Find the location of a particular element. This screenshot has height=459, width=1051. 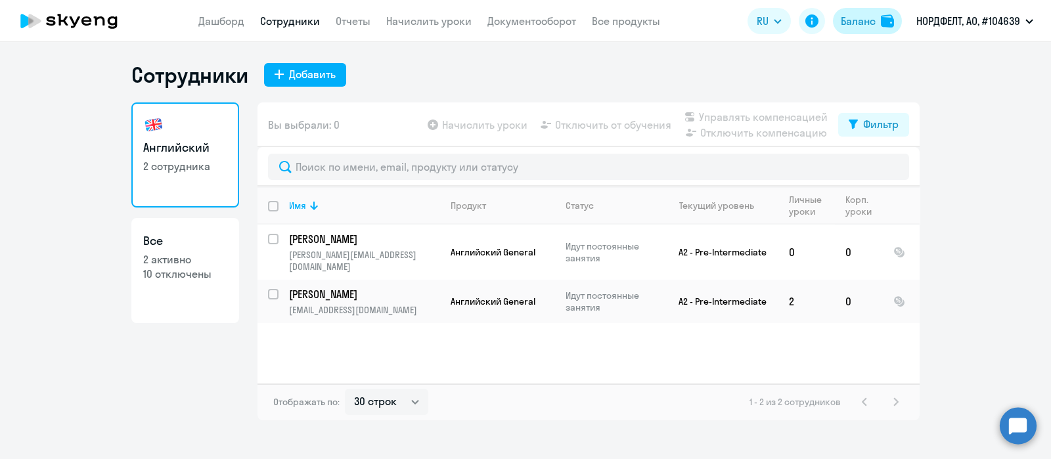

p: 2 активно is located at coordinates (185, 259).